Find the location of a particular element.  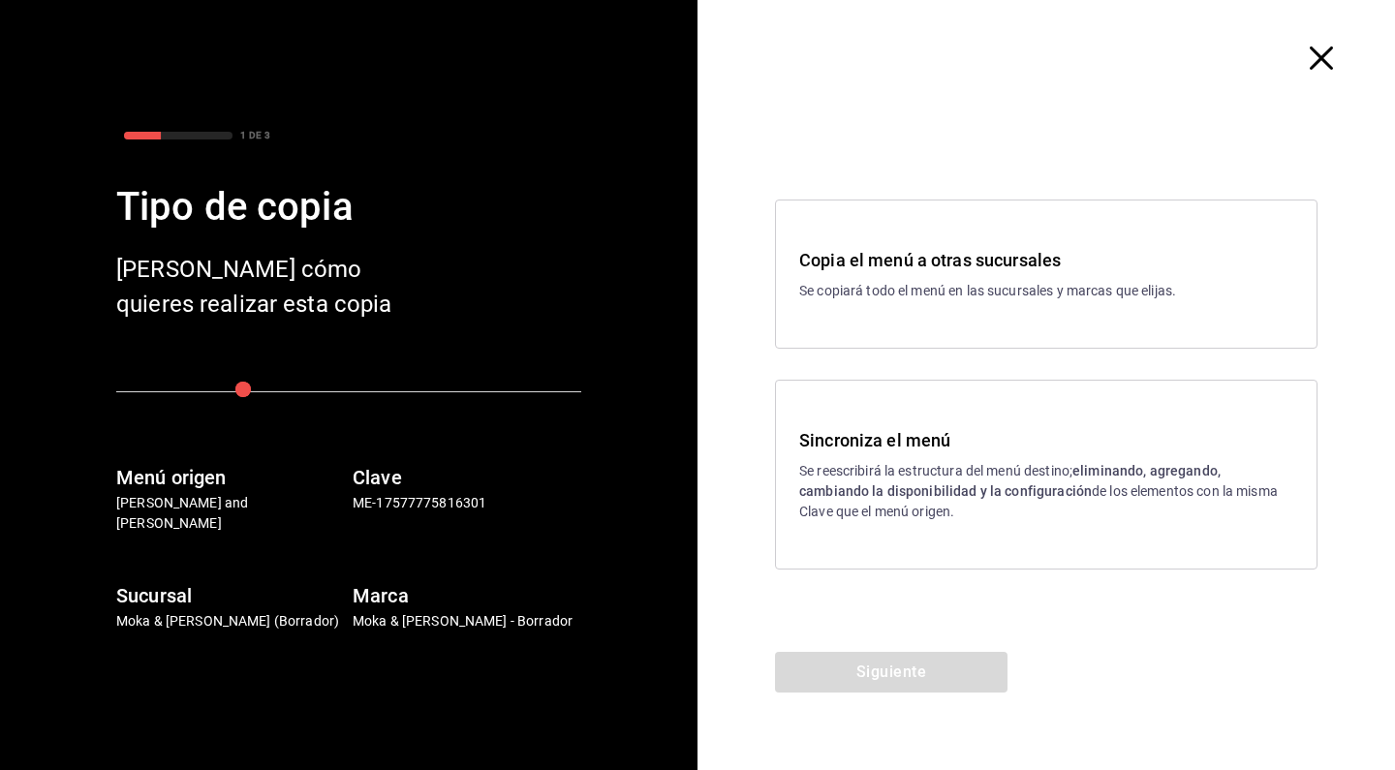

p: Se reescribirá la estructura del menú destino; de los elementos con la misma Clave que el menú or... is located at coordinates (1046, 491).